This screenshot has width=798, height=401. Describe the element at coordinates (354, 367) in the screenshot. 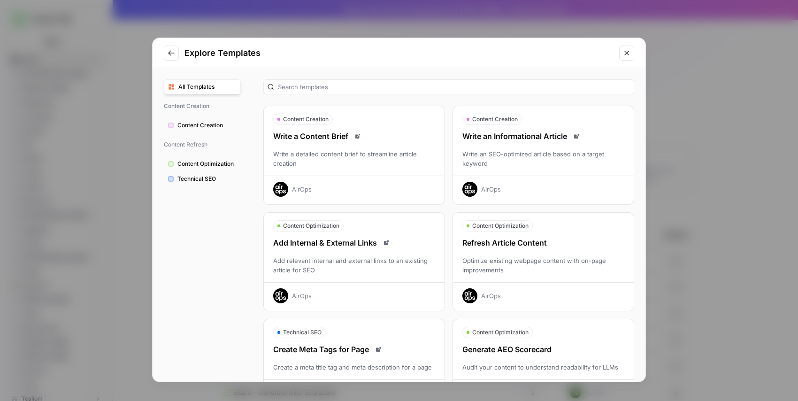

I see `div: Create a meta title tag and meta description for a page` at that location.